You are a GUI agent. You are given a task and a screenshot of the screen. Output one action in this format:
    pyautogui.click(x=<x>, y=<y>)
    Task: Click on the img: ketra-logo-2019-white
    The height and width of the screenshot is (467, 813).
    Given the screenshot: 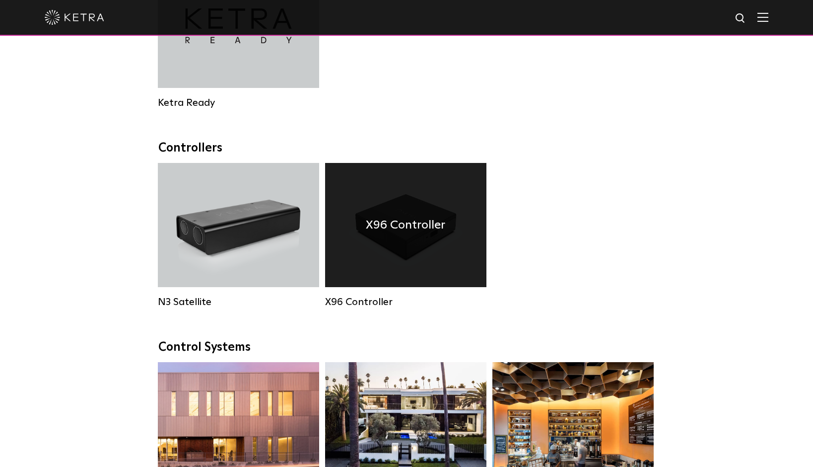 What is the action you would take?
    pyautogui.click(x=74, y=17)
    